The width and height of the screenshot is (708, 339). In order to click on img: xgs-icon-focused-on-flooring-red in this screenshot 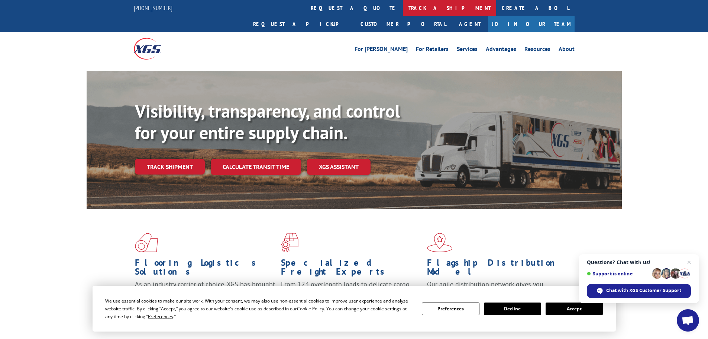, I will do `click(289, 242)`.